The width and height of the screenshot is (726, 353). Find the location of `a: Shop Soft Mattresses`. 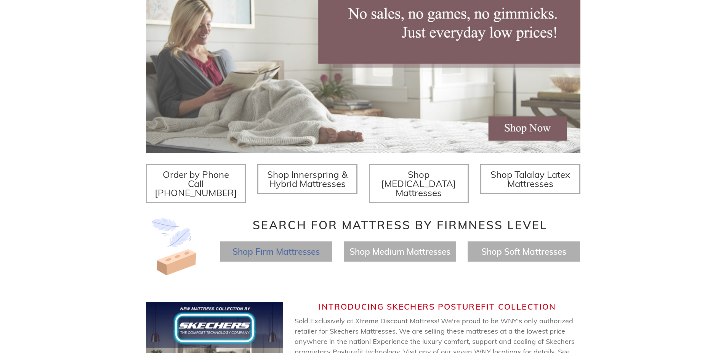

a: Shop Soft Mattresses is located at coordinates (524, 252).